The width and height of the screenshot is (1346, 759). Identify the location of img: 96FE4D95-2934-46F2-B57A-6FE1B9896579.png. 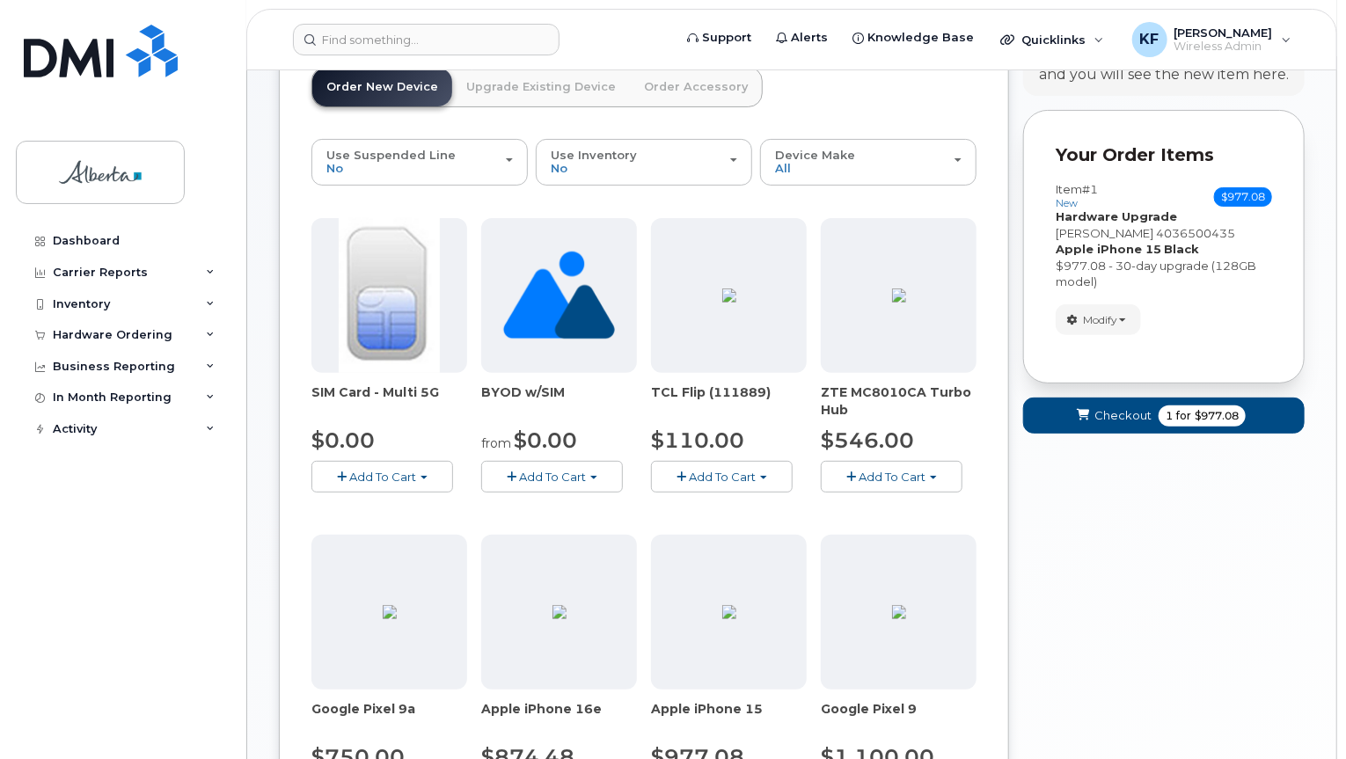
(729, 612).